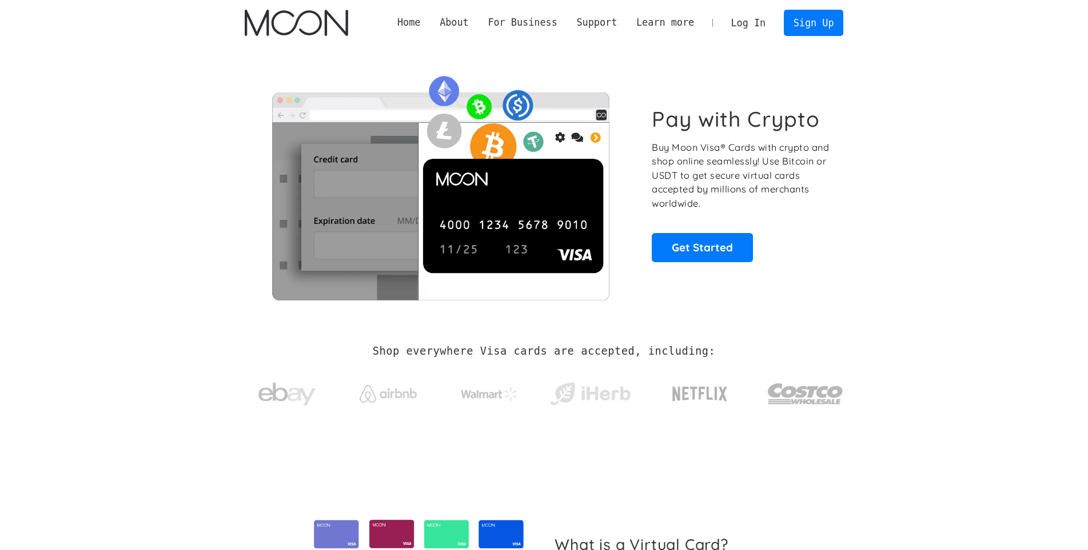 The height and width of the screenshot is (550, 1088). I want to click on p: Buy Moon Visa® Cards with crypto and shop online seamlessly! Use Bitcoin or USDT to get secure vi..., so click(741, 175).